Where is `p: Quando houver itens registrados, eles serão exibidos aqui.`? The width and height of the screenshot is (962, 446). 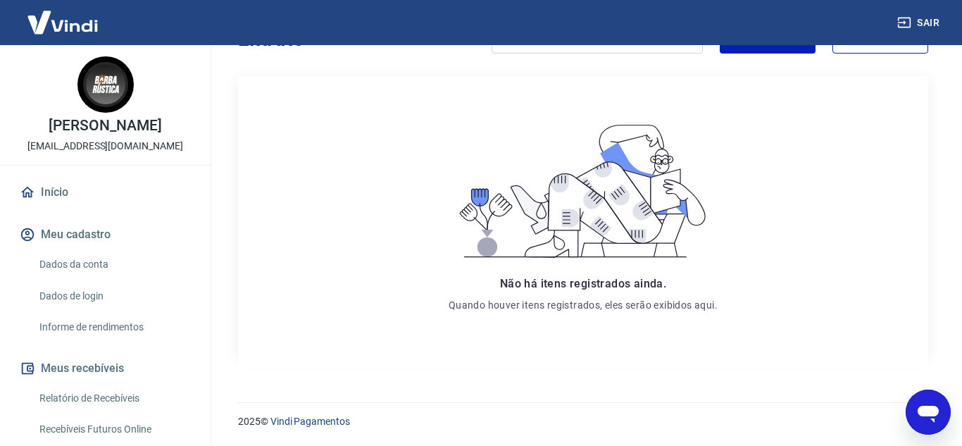 p: Quando houver itens registrados, eles serão exibidos aqui. is located at coordinates (583, 305).